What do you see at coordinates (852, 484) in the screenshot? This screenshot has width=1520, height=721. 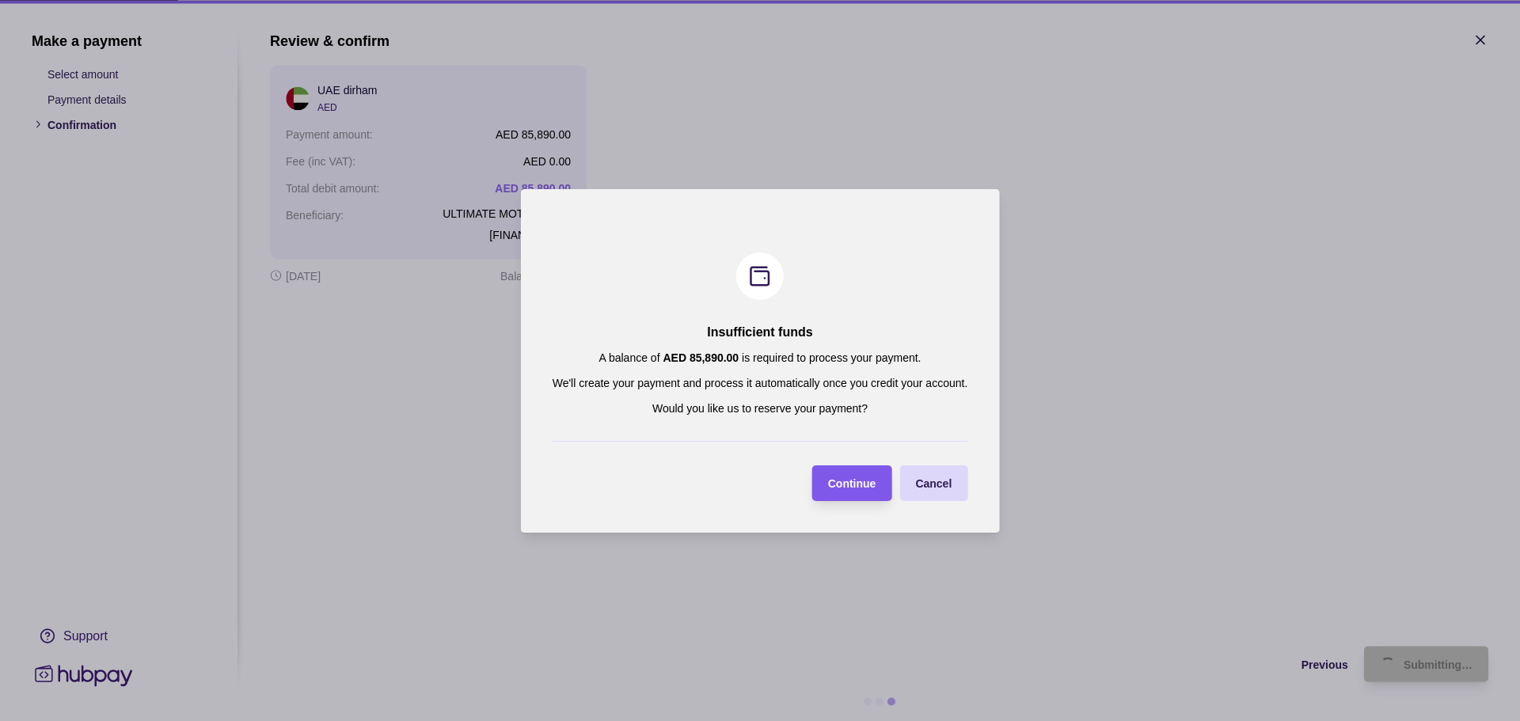 I see `span: Continue` at bounding box center [852, 484].